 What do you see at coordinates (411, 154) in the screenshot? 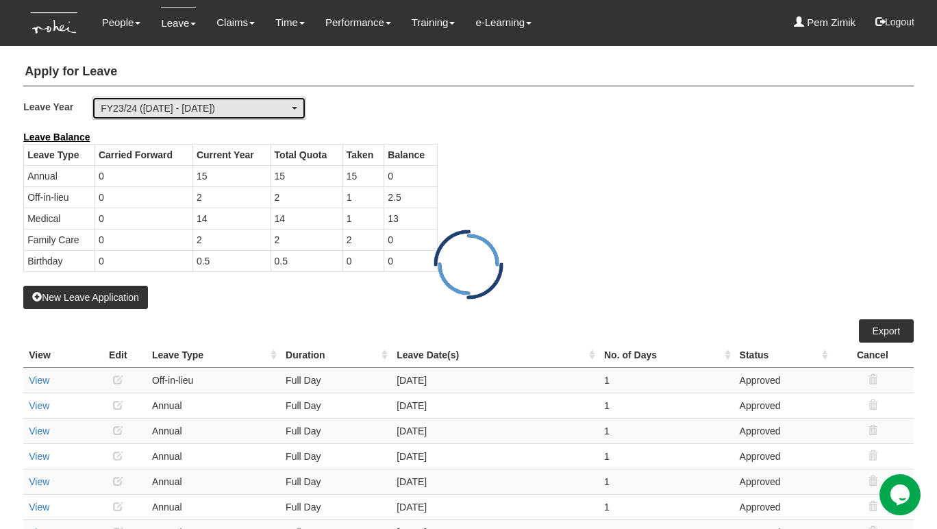
I see `th: Balance` at bounding box center [411, 154].